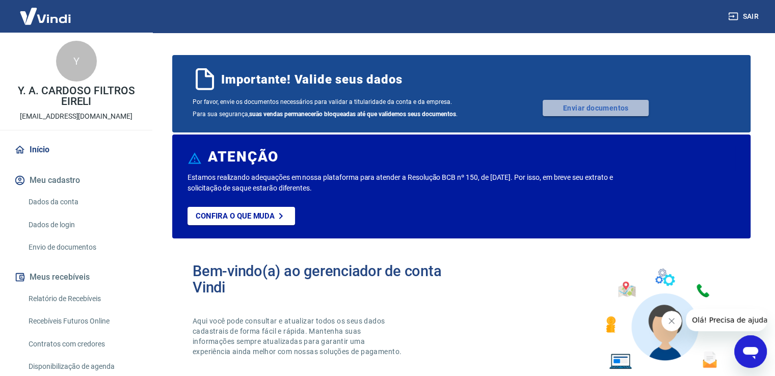 The height and width of the screenshot is (376, 775). What do you see at coordinates (298, 336) in the screenshot?
I see `p: Aqui você pode consultar e atualizar todos os seus dados cadastrais de forma fácil e rápida. Mant...` at bounding box center [298, 336].